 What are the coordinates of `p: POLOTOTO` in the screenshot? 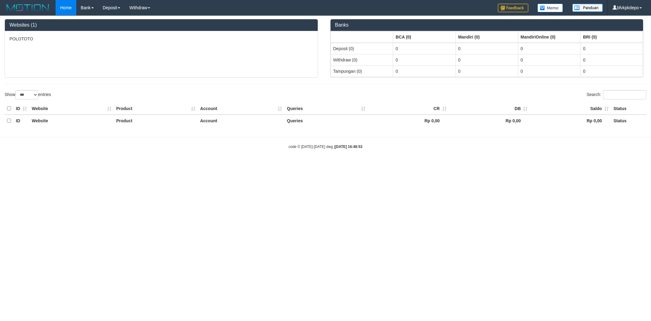 It's located at (161, 39).